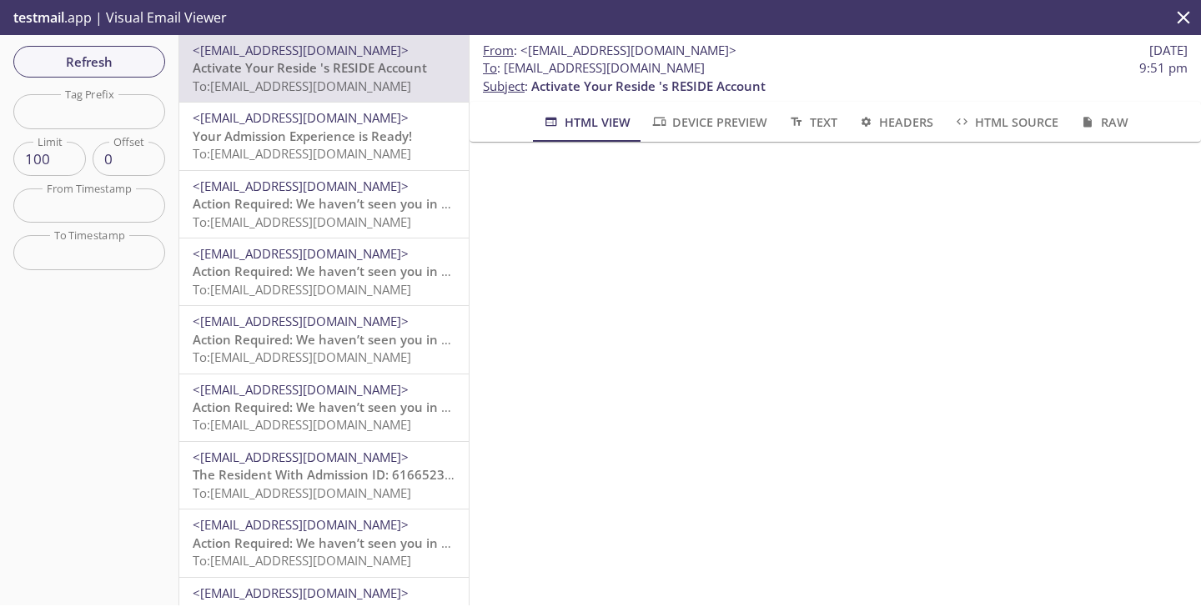 The height and width of the screenshot is (607, 1201). I want to click on span: Your Admission Experience is Ready!, so click(302, 136).